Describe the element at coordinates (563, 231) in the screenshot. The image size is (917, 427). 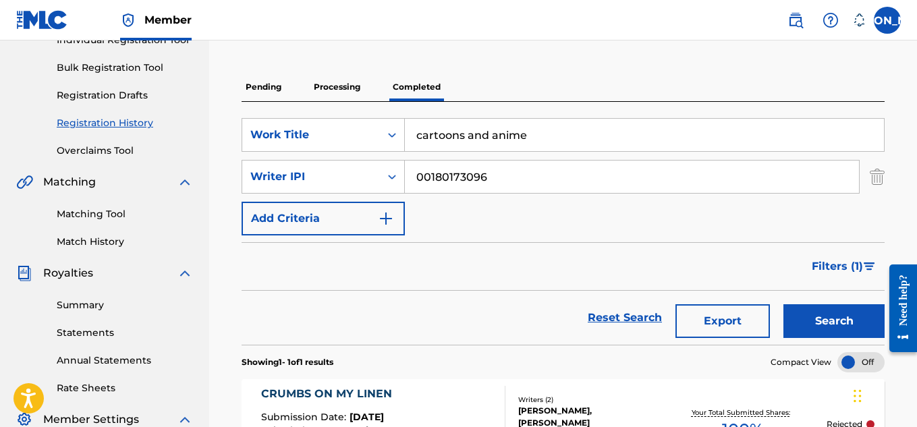
I see `form: Search Form` at that location.